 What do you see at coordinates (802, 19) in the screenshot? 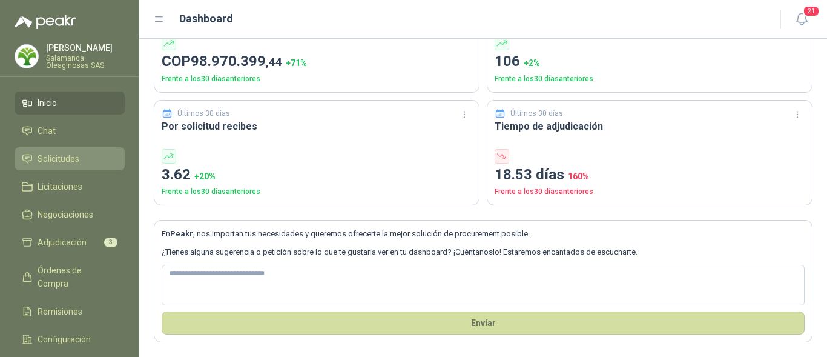
I see `button: 21` at bounding box center [802, 19].